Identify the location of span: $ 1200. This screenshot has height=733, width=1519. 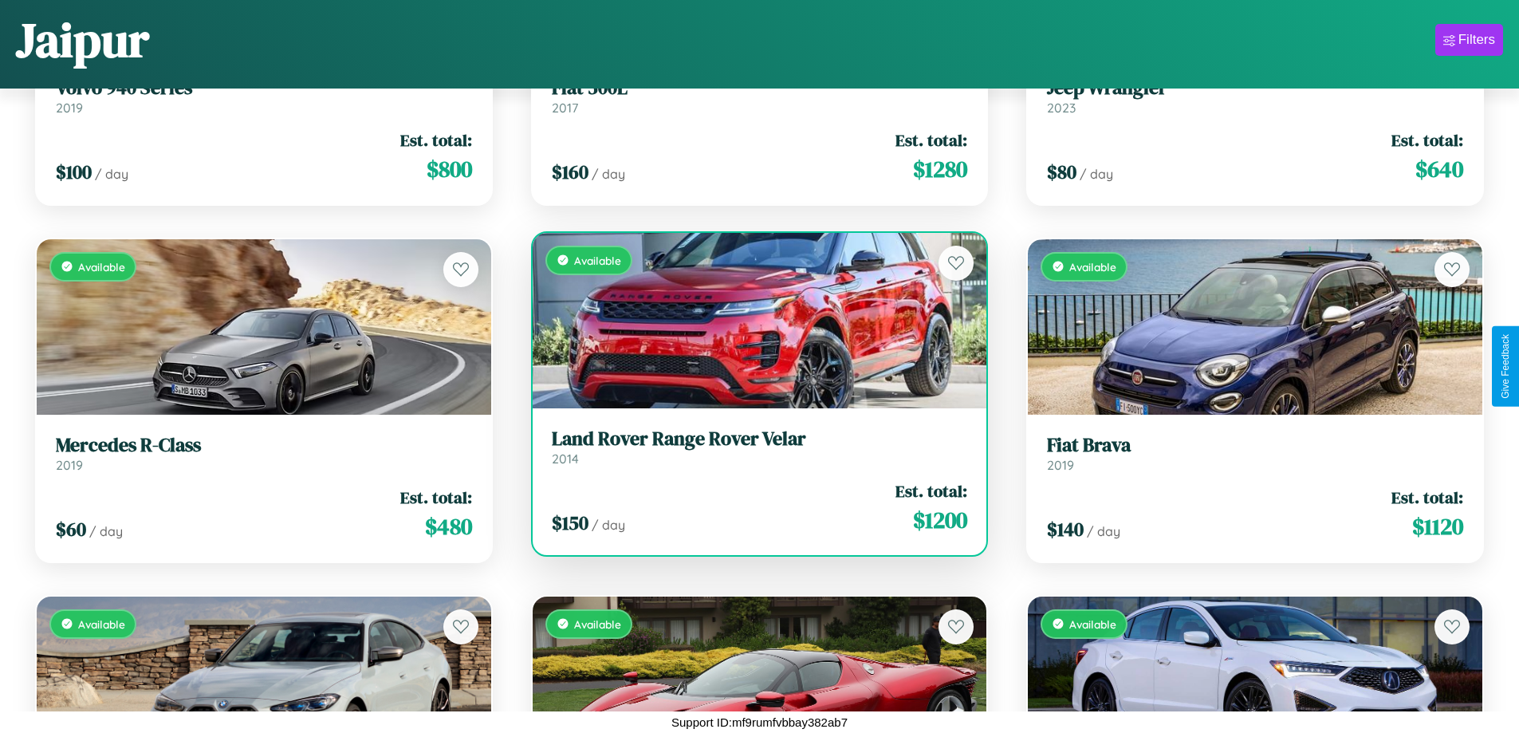
(940, 520).